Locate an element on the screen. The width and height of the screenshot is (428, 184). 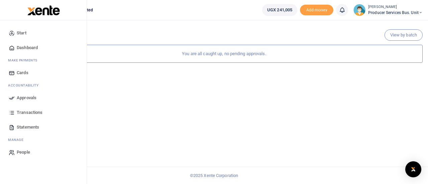
span: Approvals is located at coordinates (26, 98).